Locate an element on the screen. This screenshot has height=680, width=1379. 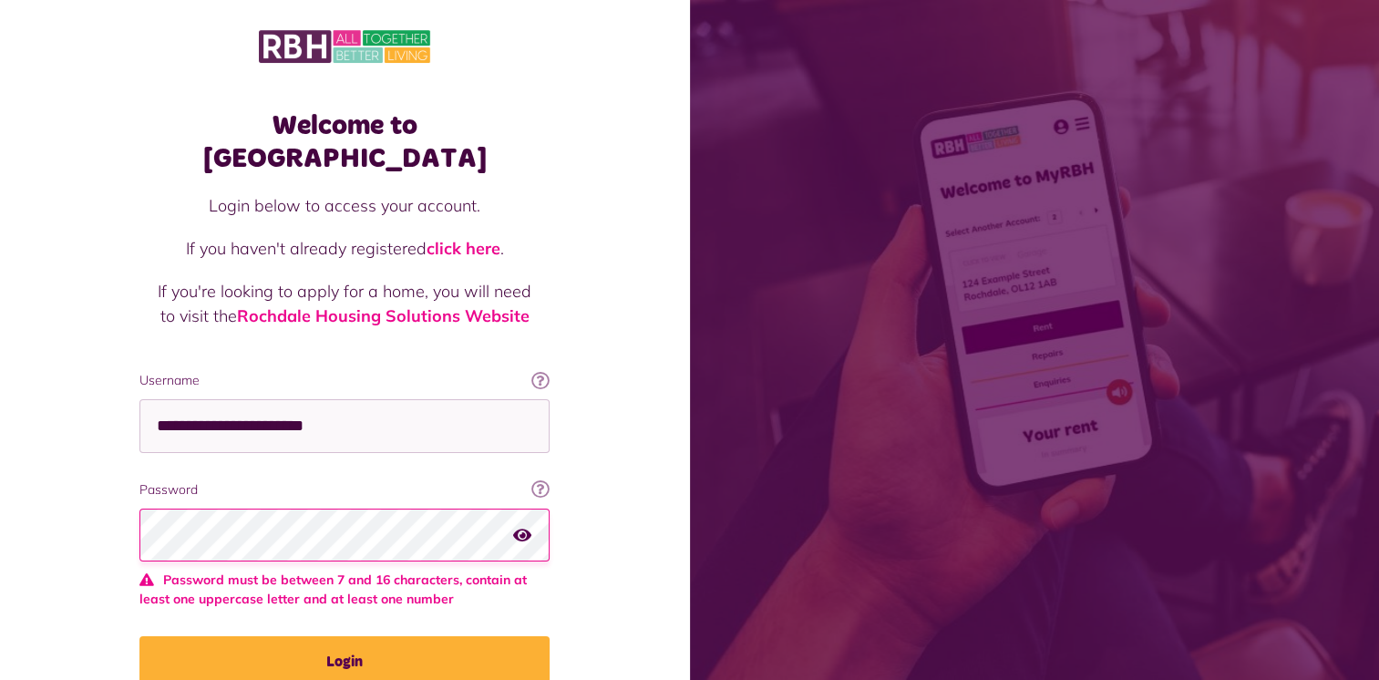
label: Username is located at coordinates (345, 380).